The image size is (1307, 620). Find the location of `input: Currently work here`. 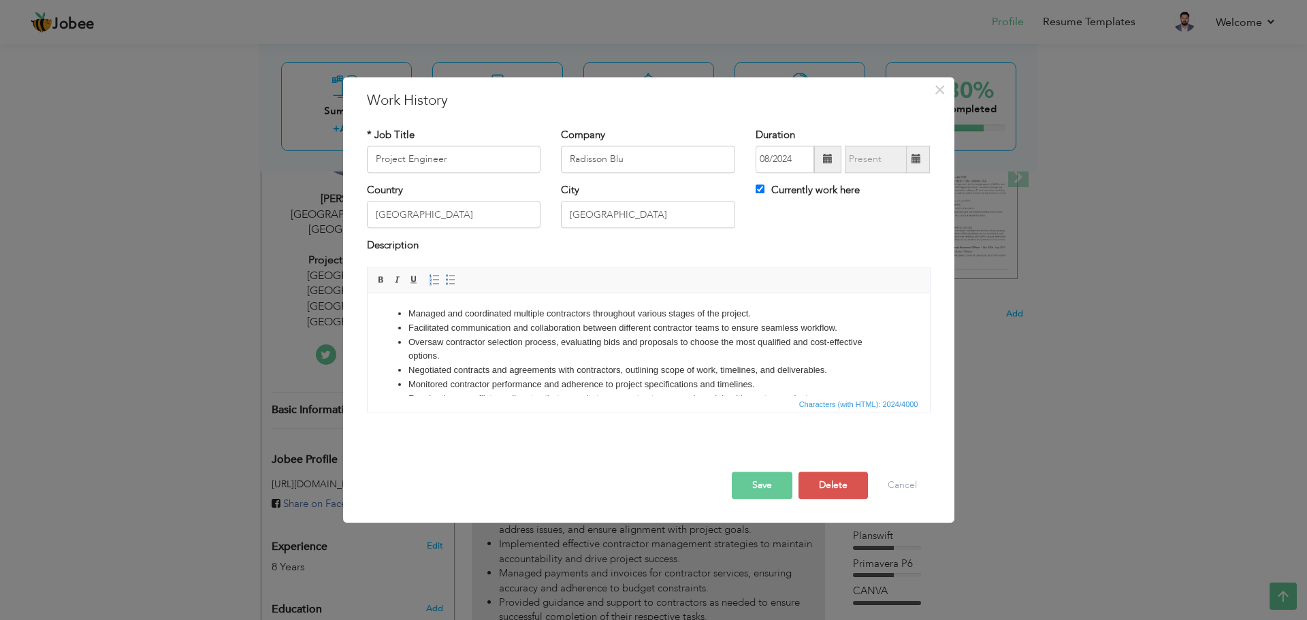

input: Currently work here is located at coordinates (760, 189).